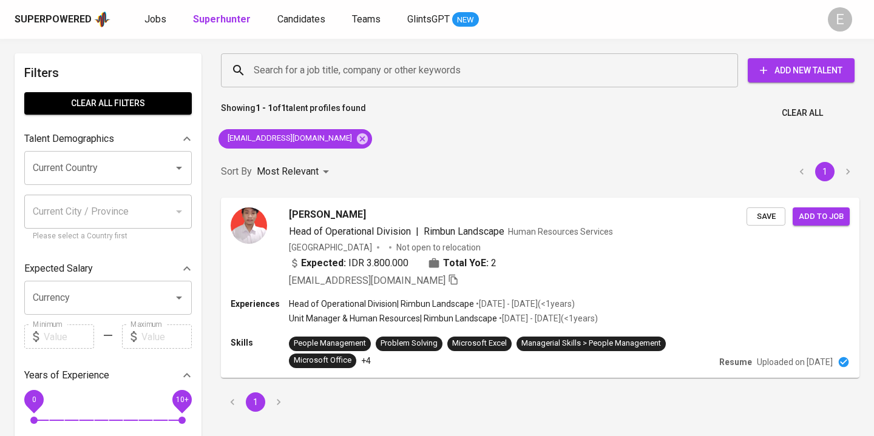  I want to click on div: People Management, so click(330, 344).